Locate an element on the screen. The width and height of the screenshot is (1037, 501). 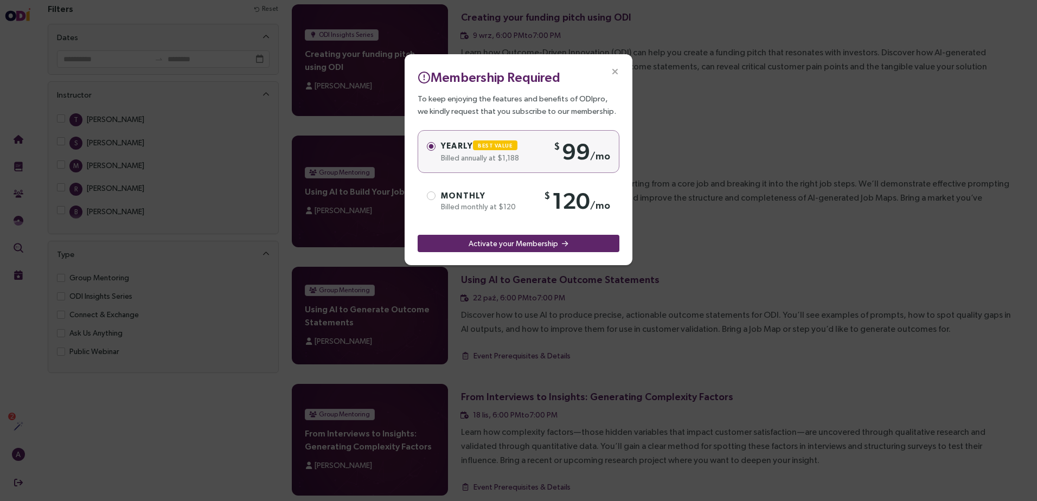
span: Best Value is located at coordinates (495, 145).